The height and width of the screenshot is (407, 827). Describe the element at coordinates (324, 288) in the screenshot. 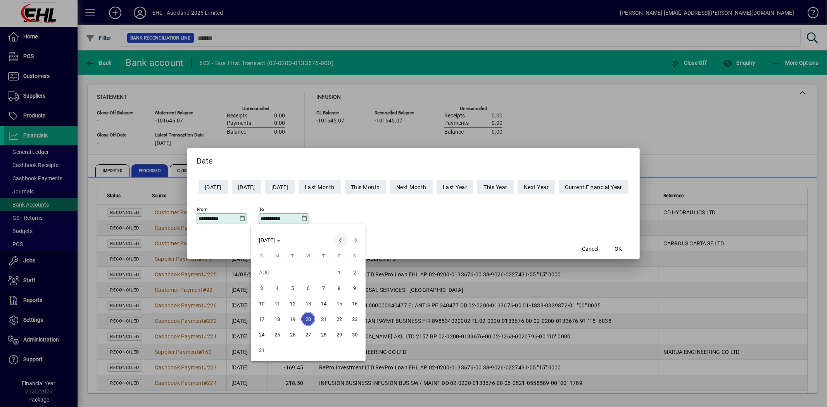

I see `span: 7` at that location.